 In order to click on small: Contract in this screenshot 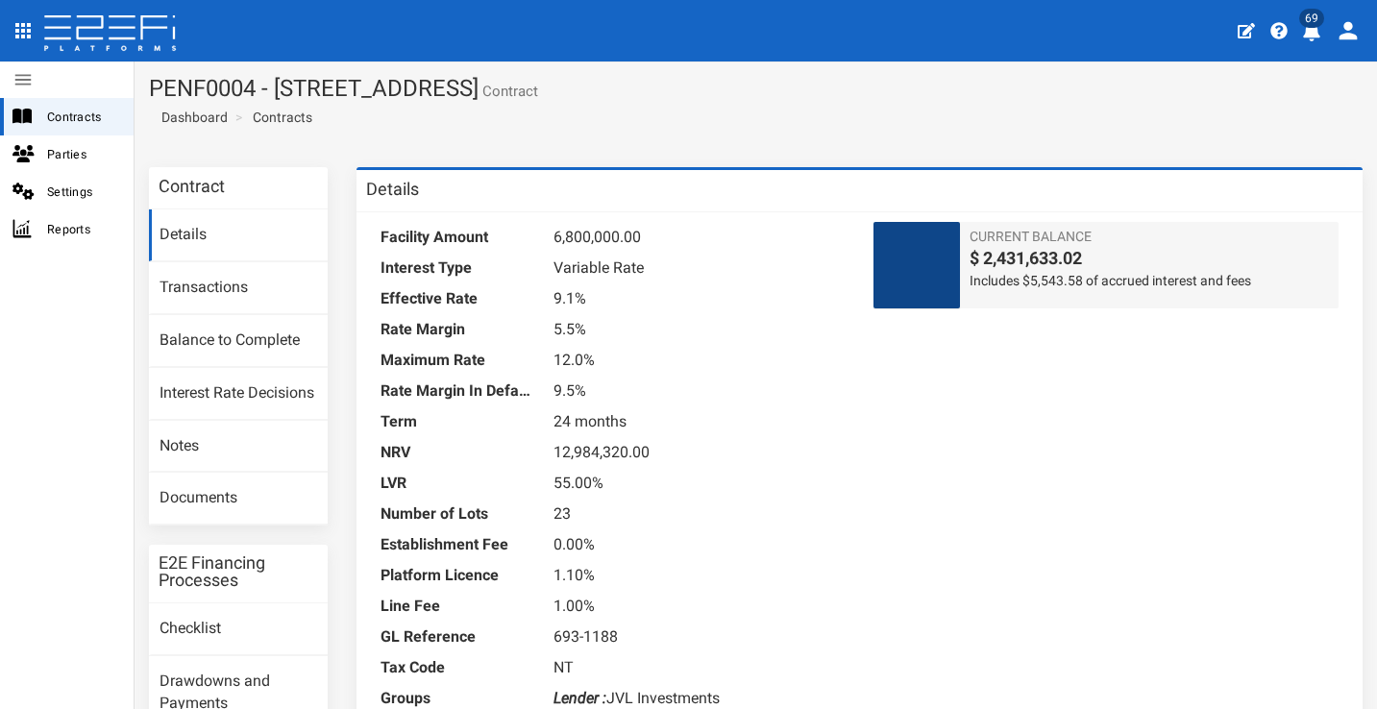, I will do `click(508, 91)`.